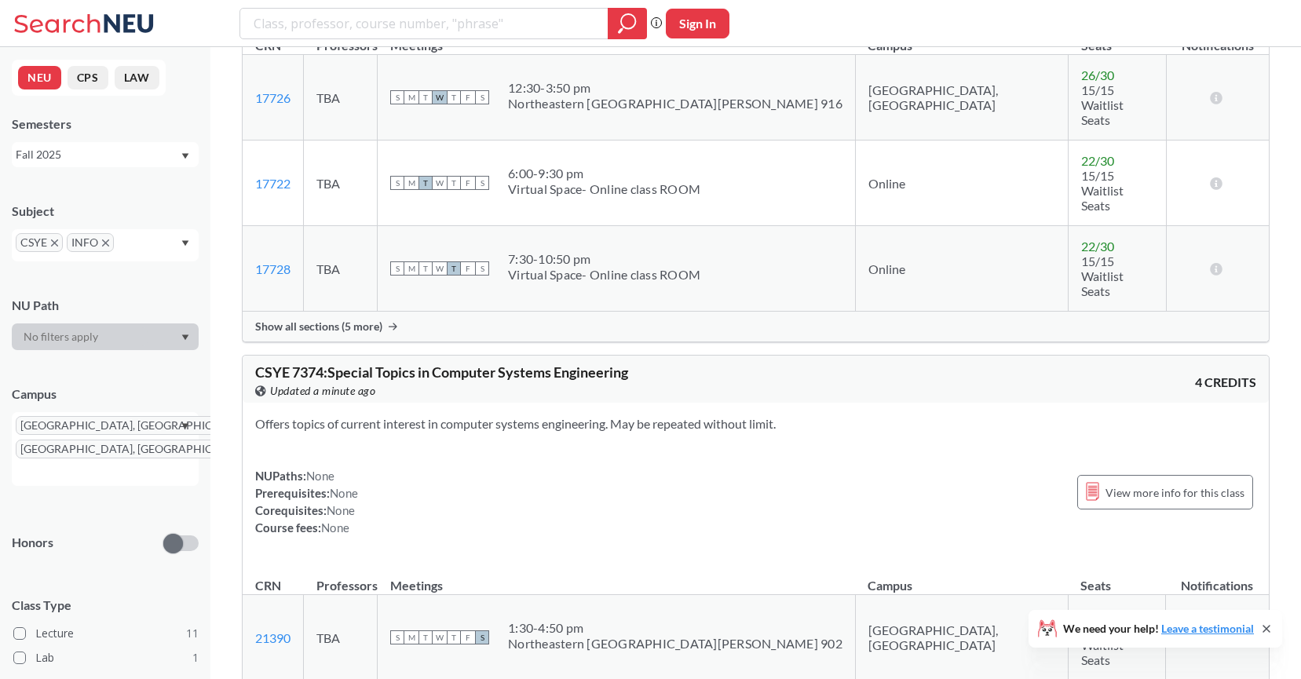 This screenshot has width=1301, height=679. I want to click on span: Updated a minute ago, so click(323, 391).